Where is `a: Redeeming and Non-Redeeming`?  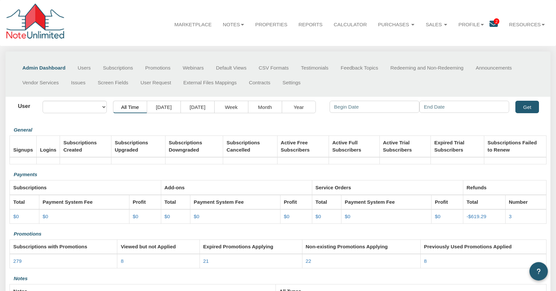 a: Redeeming and Non-Redeeming is located at coordinates (427, 68).